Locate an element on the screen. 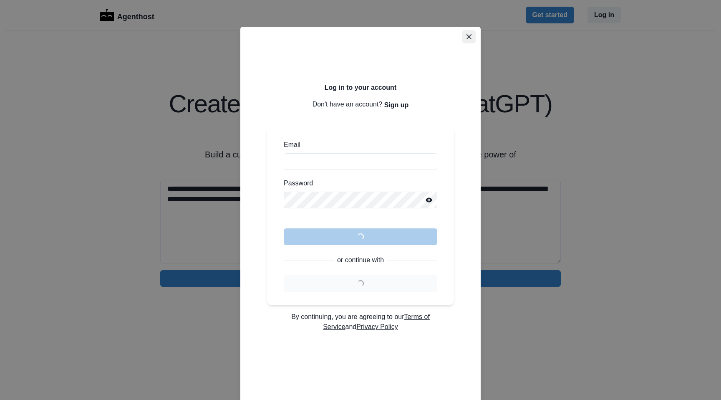  p: By continuing, you are agreeing to our and is located at coordinates (361, 322).